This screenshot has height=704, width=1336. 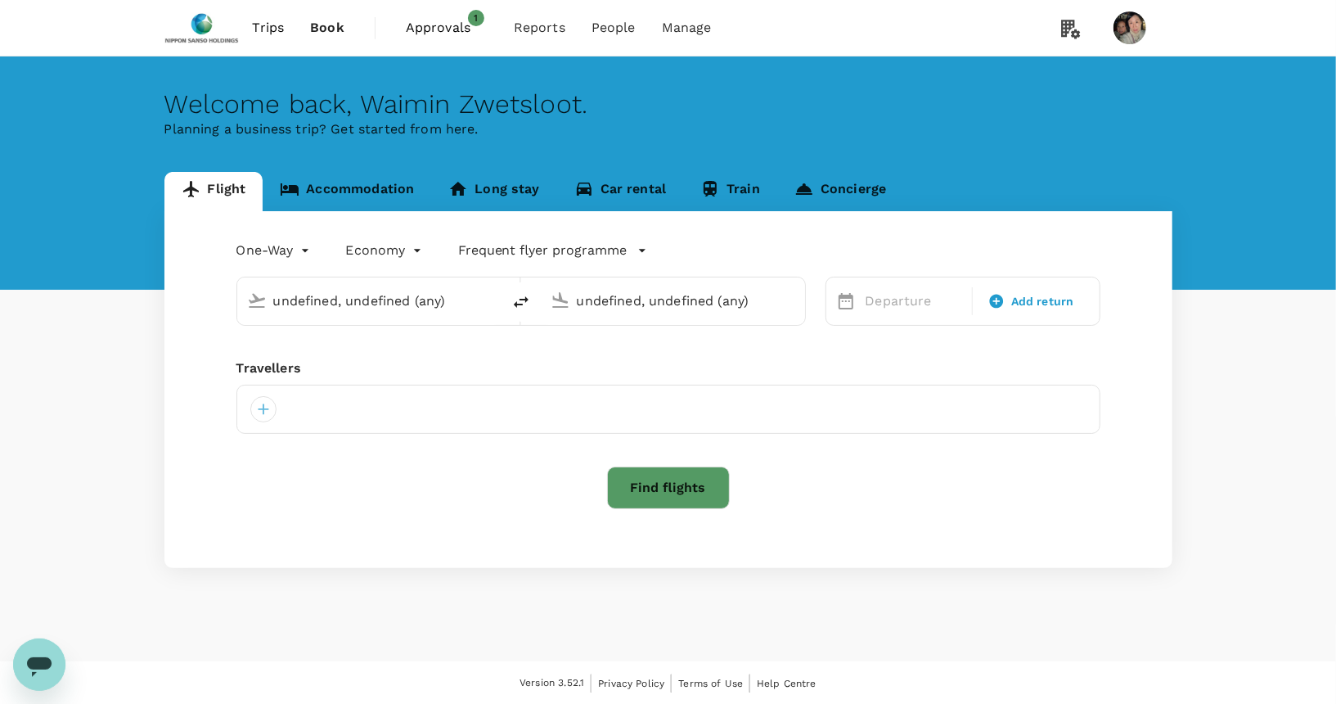 What do you see at coordinates (552, 683) in the screenshot?
I see `span: Version 3.52.1` at bounding box center [552, 683].